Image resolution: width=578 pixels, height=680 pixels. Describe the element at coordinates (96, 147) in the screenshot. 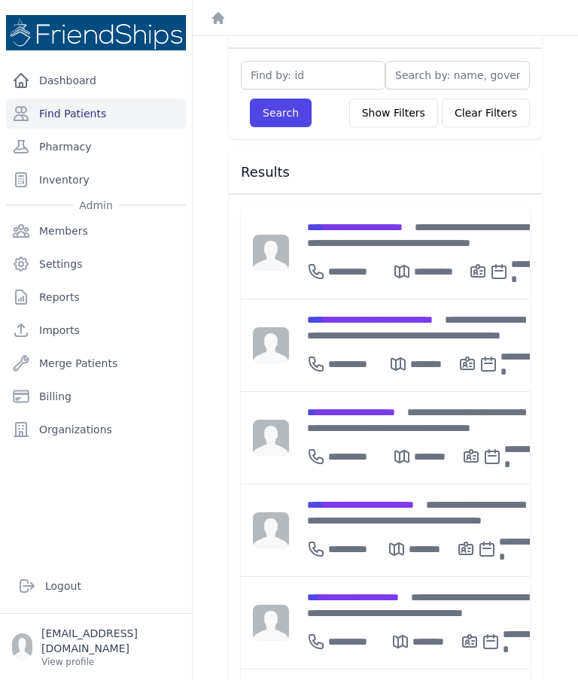

I see `a: Pharmacy` at that location.